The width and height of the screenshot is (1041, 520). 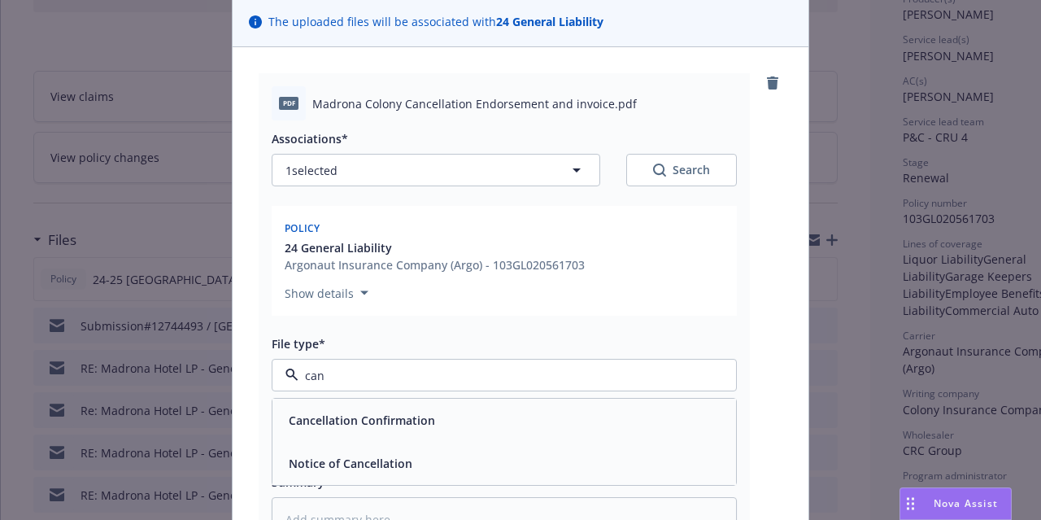 I want to click on button: Cancellation Confirmation, so click(x=362, y=420).